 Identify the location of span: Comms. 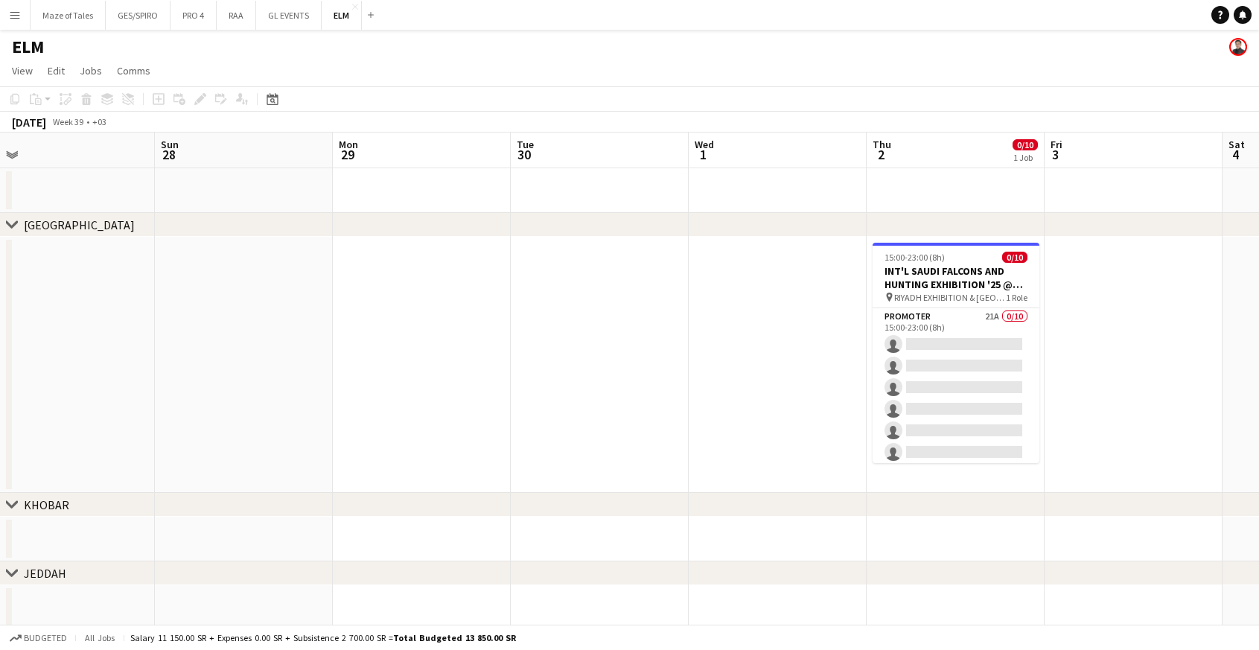
(133, 71).